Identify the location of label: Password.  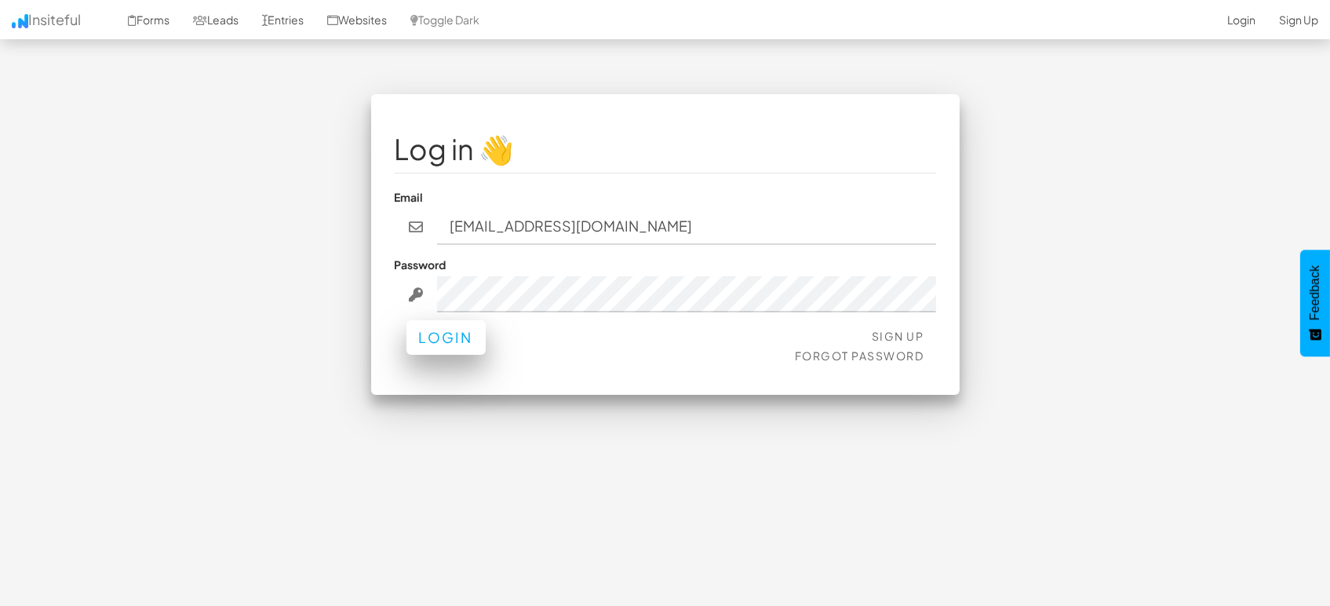
(421, 264).